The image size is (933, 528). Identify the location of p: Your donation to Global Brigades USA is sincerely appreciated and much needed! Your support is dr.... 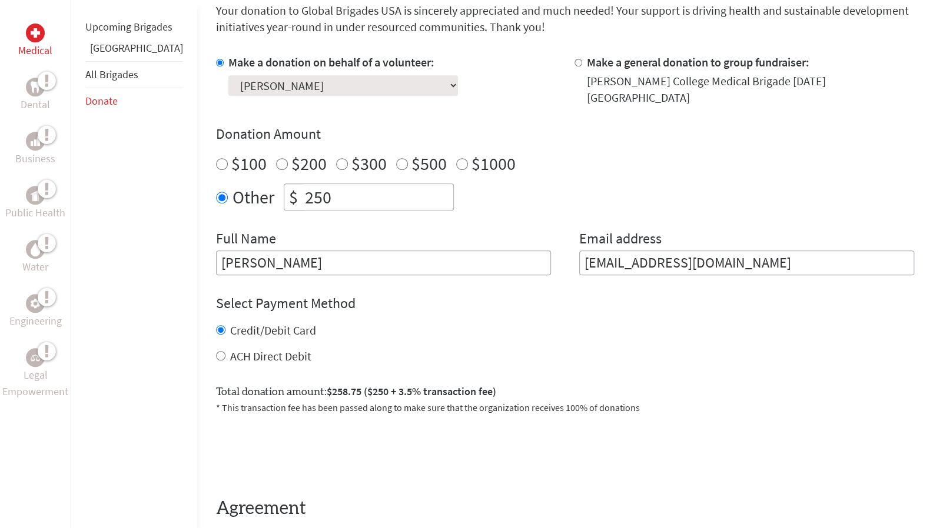
(565, 19).